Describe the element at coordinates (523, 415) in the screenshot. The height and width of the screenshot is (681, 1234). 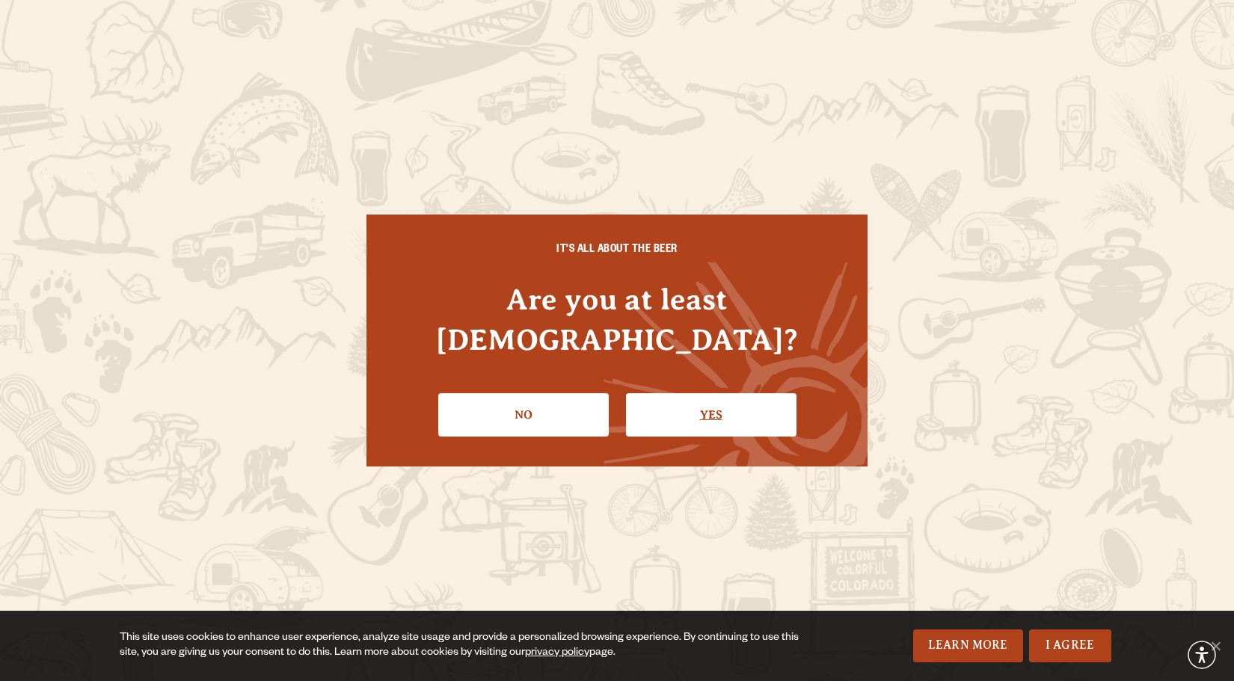
I see `a: No` at that location.